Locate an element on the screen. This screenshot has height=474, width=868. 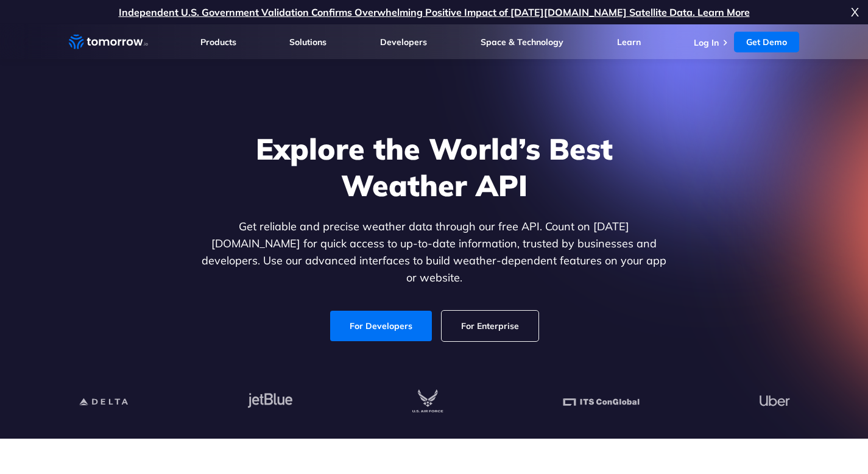
a: Get Demo is located at coordinates (766, 42).